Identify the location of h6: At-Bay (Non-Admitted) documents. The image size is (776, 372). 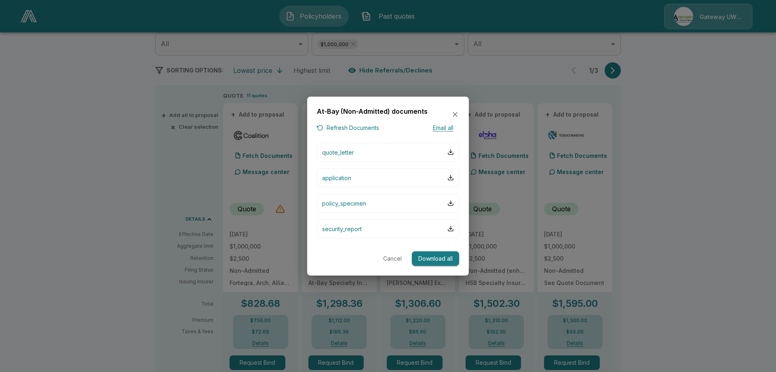
(372, 111).